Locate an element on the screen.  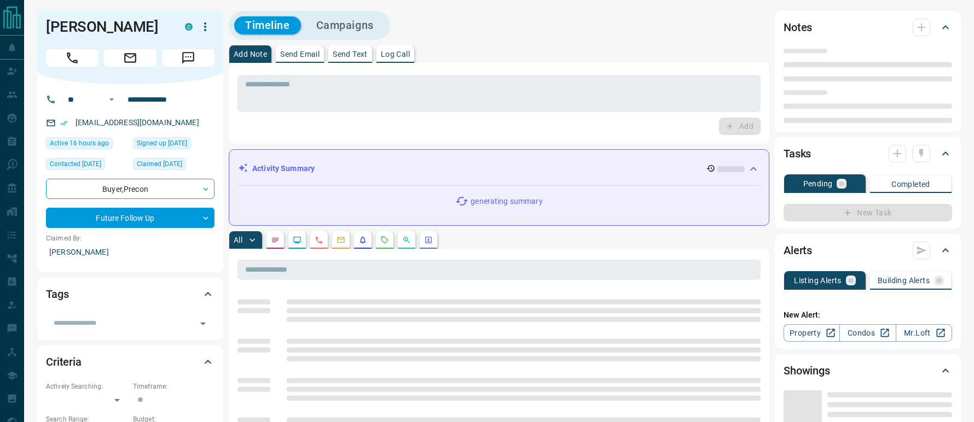
p: All is located at coordinates (238, 240).